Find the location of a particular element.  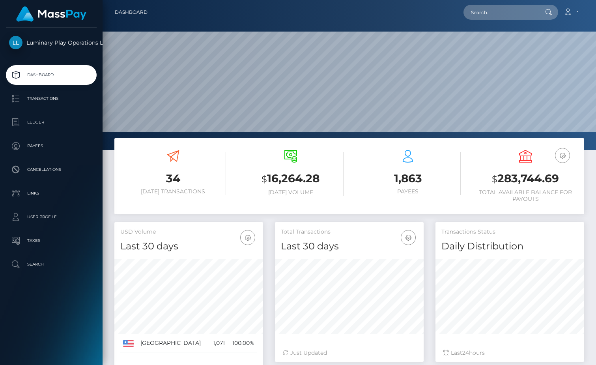

a: Payees is located at coordinates (51, 146).